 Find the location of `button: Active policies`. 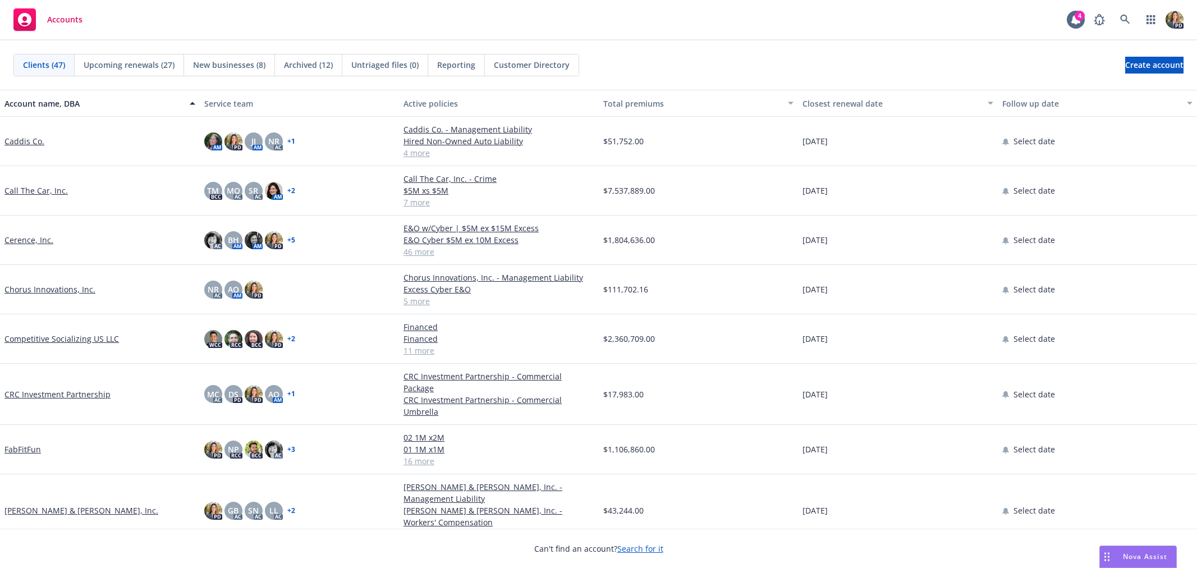

button: Active policies is located at coordinates (499, 103).